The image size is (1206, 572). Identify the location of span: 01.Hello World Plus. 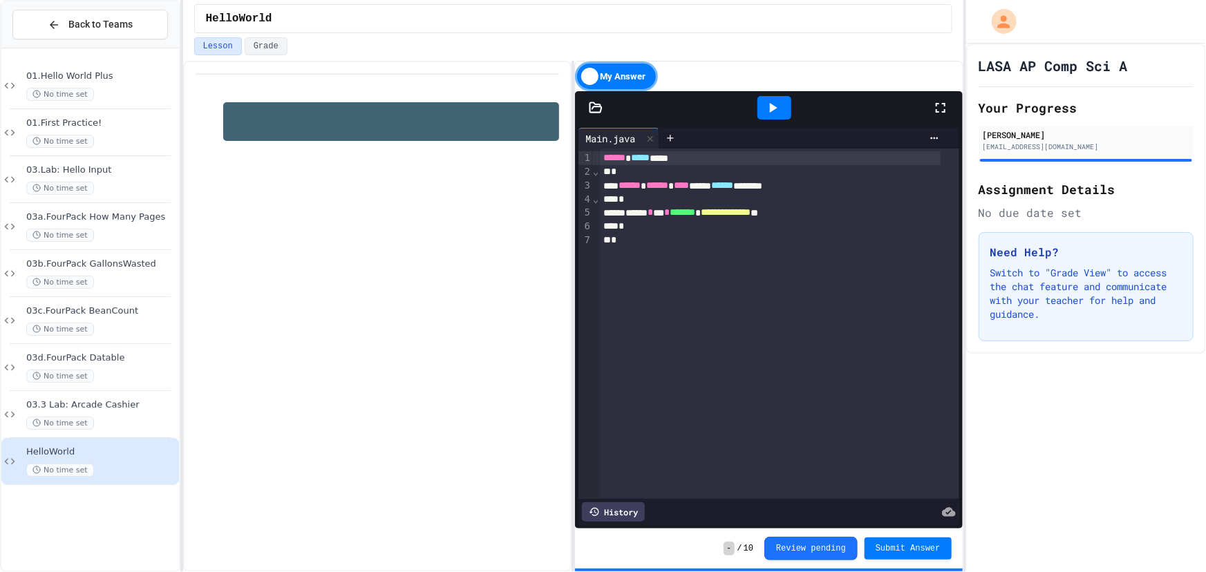
(101, 76).